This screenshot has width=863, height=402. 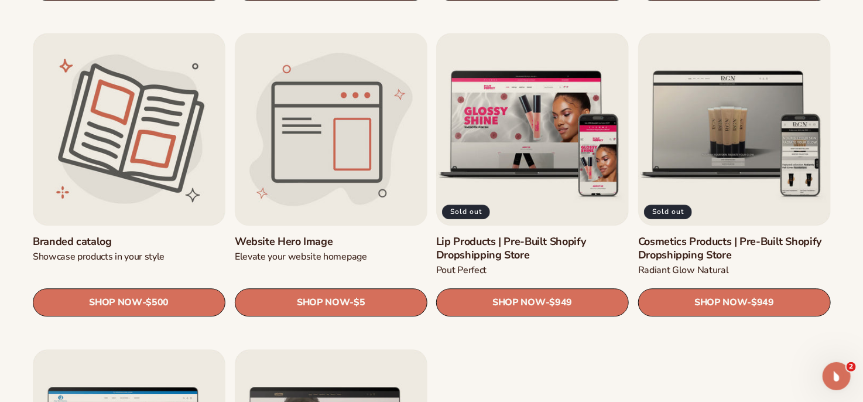 What do you see at coordinates (532, 248) in the screenshot?
I see `a: Lip Products | Pre-Built Shopify Dropshipping Store` at bounding box center [532, 248].